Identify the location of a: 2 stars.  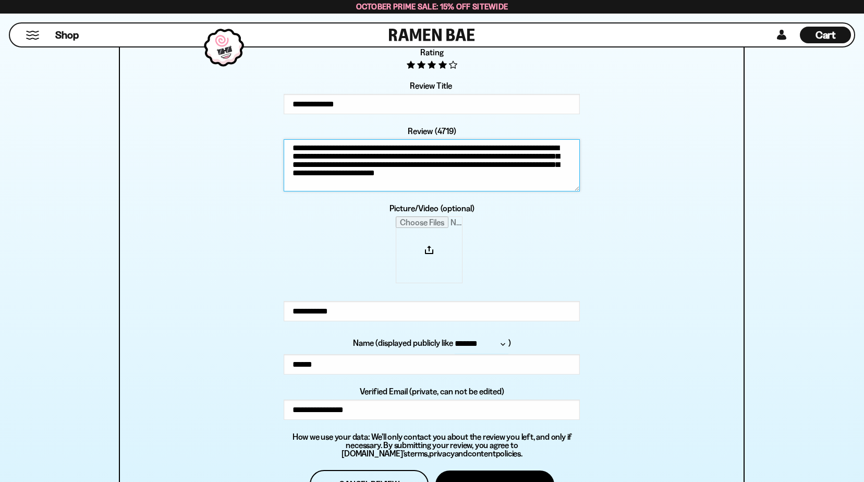
(422, 65).